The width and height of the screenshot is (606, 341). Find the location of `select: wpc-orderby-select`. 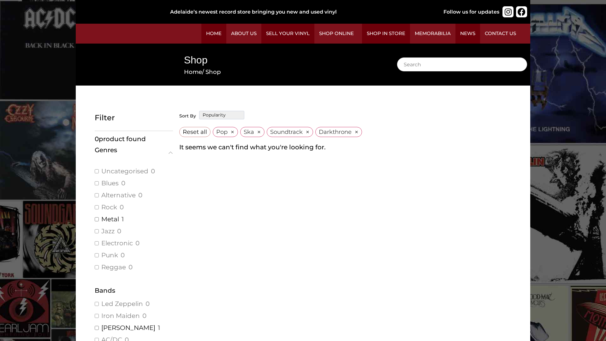

select: wpc-orderby-select is located at coordinates (222, 115).